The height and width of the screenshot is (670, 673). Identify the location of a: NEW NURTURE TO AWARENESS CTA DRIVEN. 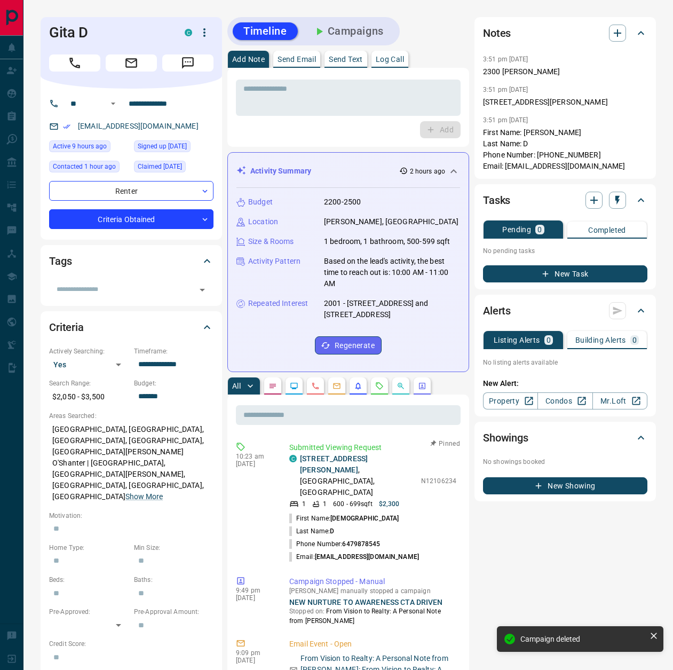
(366, 602).